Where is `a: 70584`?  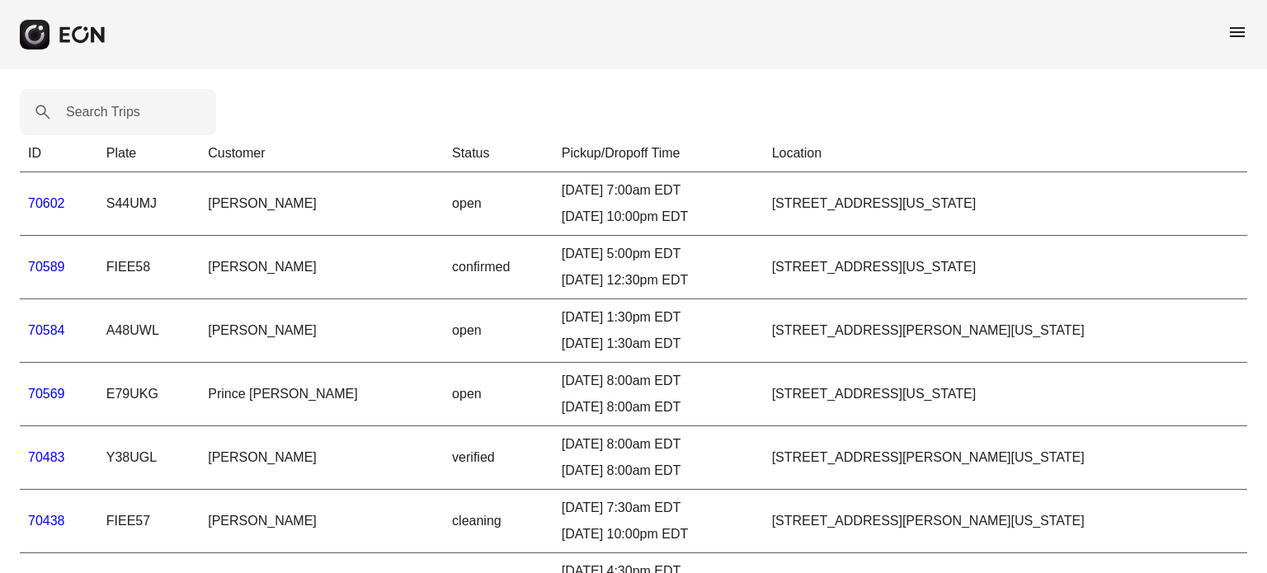
a: 70584 is located at coordinates (46, 330).